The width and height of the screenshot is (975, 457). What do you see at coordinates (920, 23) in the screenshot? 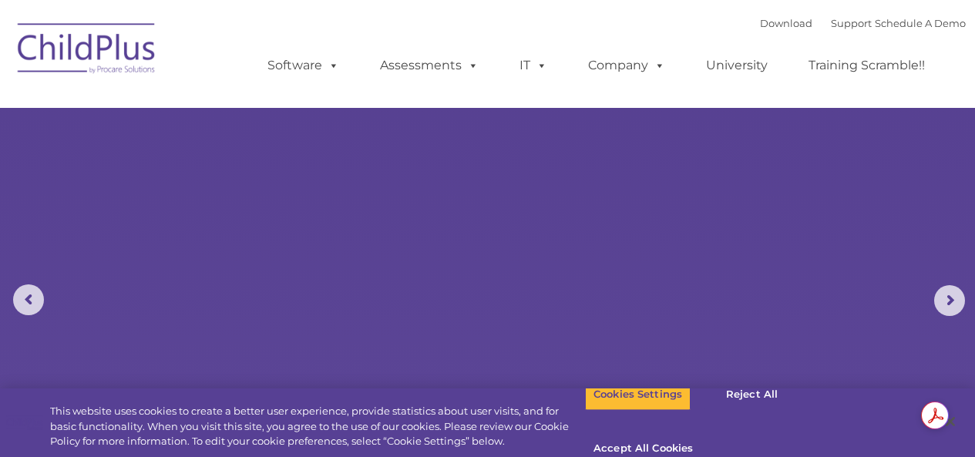
I see `a: Schedule A Demo` at bounding box center [920, 23].